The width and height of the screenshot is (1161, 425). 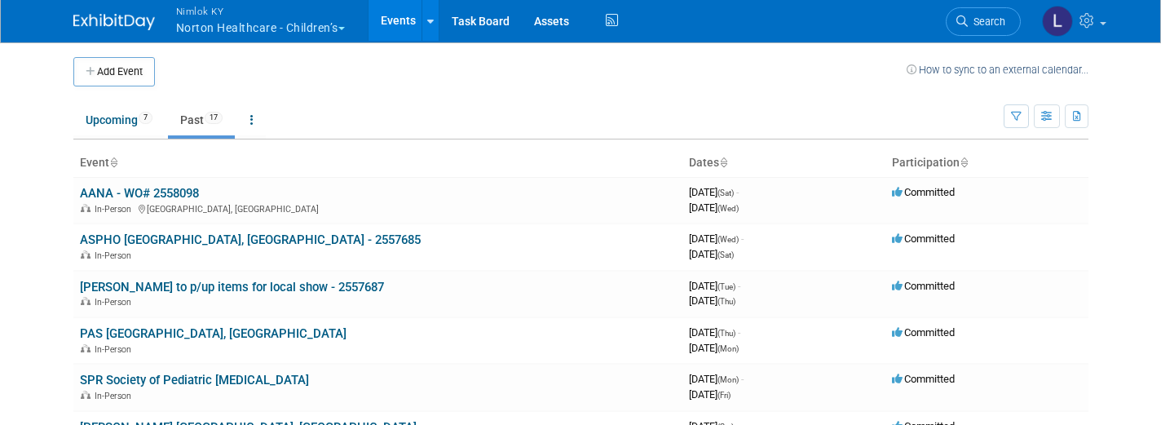 What do you see at coordinates (723, 162) in the screenshot?
I see `a: Sort by Start Date` at bounding box center [723, 162].